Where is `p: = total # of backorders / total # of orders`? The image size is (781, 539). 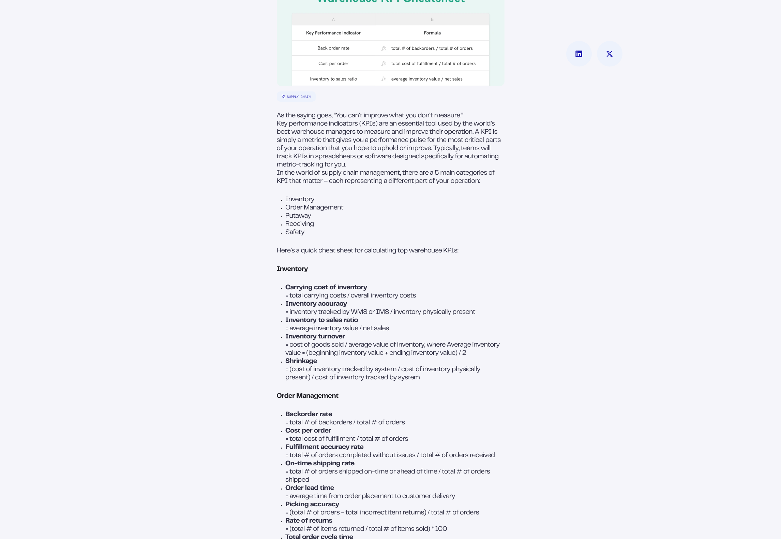 p: = total # of backorders / total # of orders is located at coordinates (395, 423).